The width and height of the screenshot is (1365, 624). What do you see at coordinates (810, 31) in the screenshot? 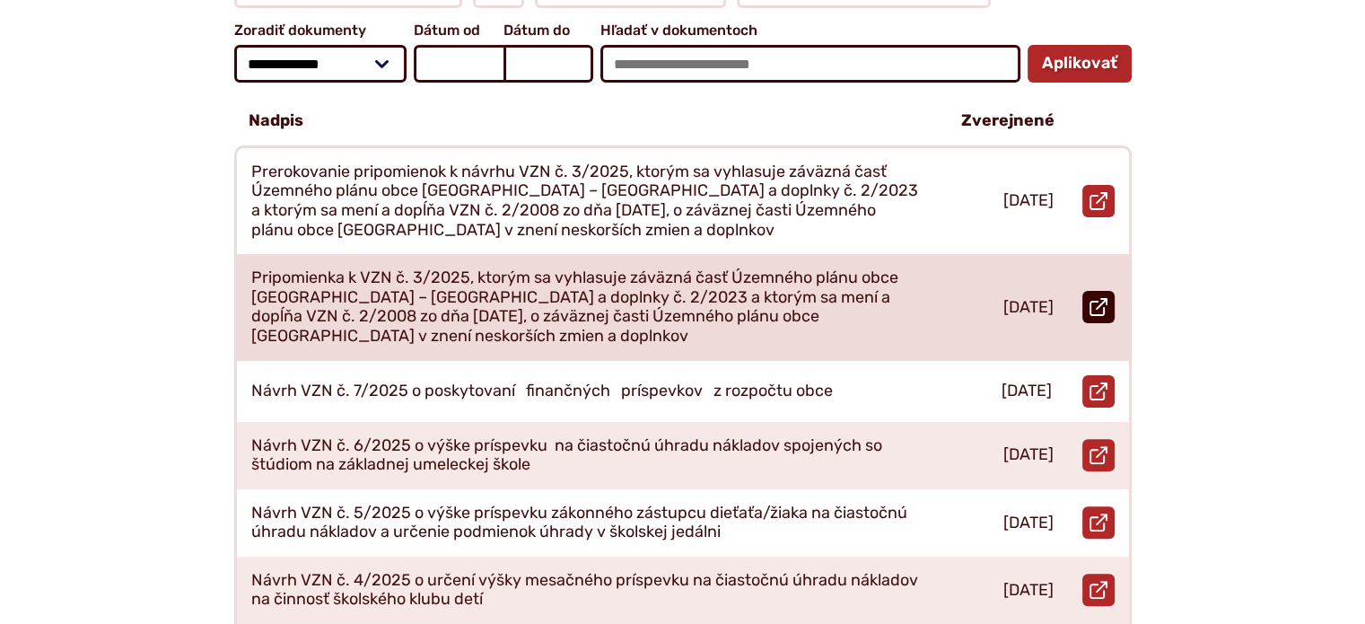
I see `span: Hľadať v dokumentoch` at bounding box center [810, 31].